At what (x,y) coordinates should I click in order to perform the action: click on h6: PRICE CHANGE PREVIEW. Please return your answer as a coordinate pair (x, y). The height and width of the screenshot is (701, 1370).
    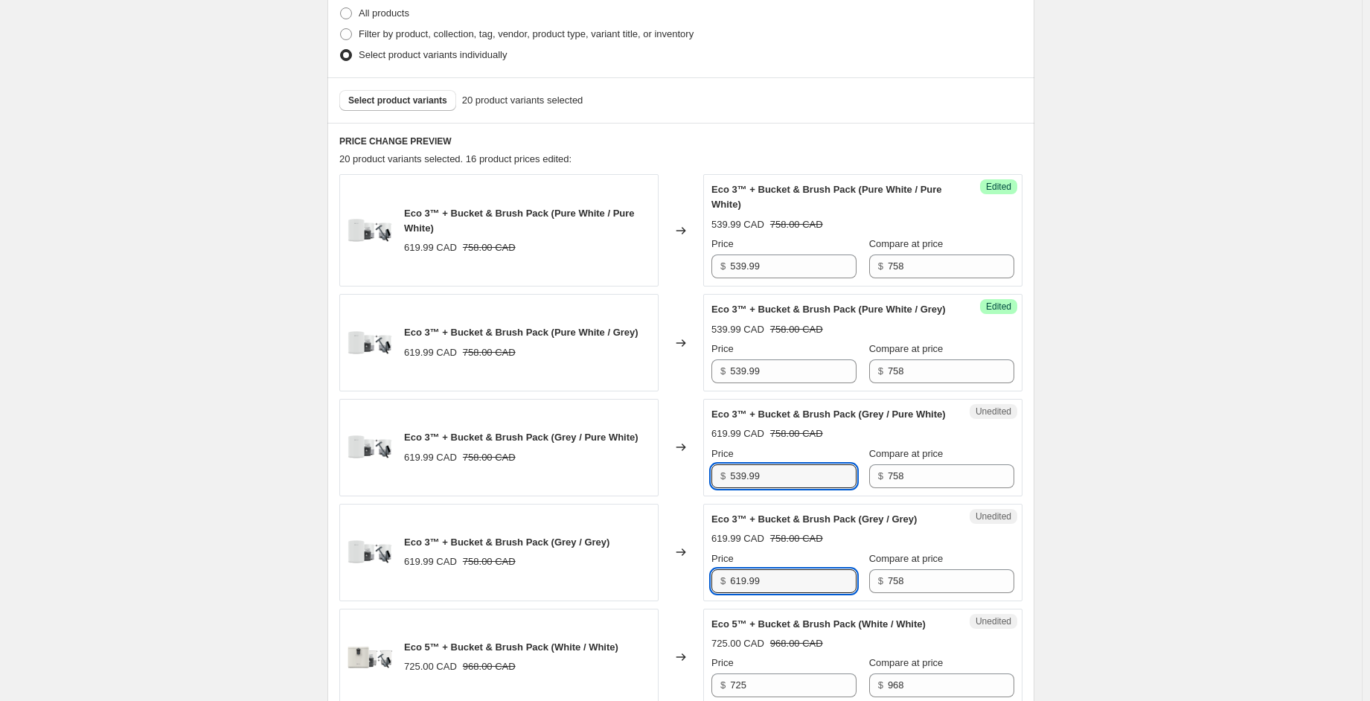
    Looking at the image, I should click on (681, 141).